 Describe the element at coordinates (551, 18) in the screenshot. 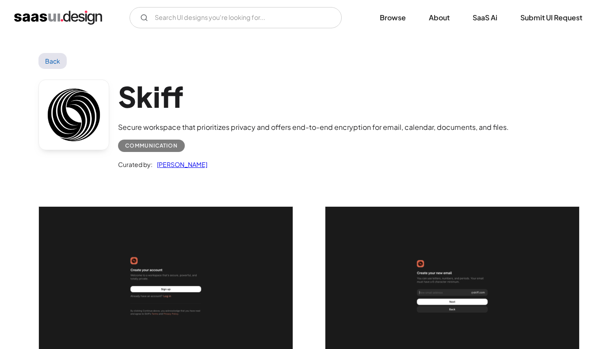

I see `a: Submit UI Request` at that location.